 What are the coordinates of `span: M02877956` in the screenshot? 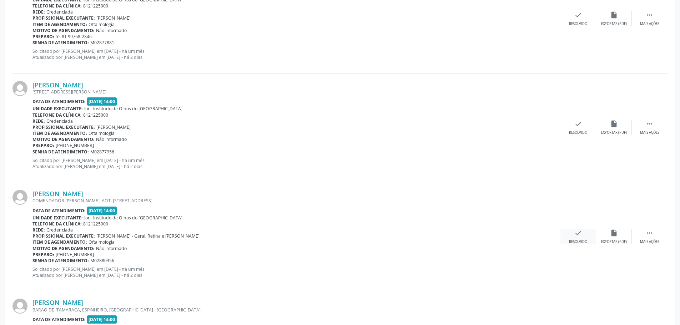 It's located at (102, 152).